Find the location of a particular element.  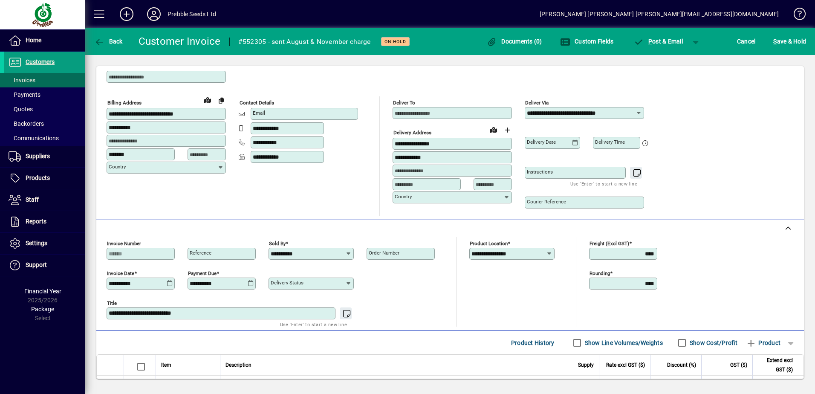

mat-label: Delivery date is located at coordinates (541, 142).